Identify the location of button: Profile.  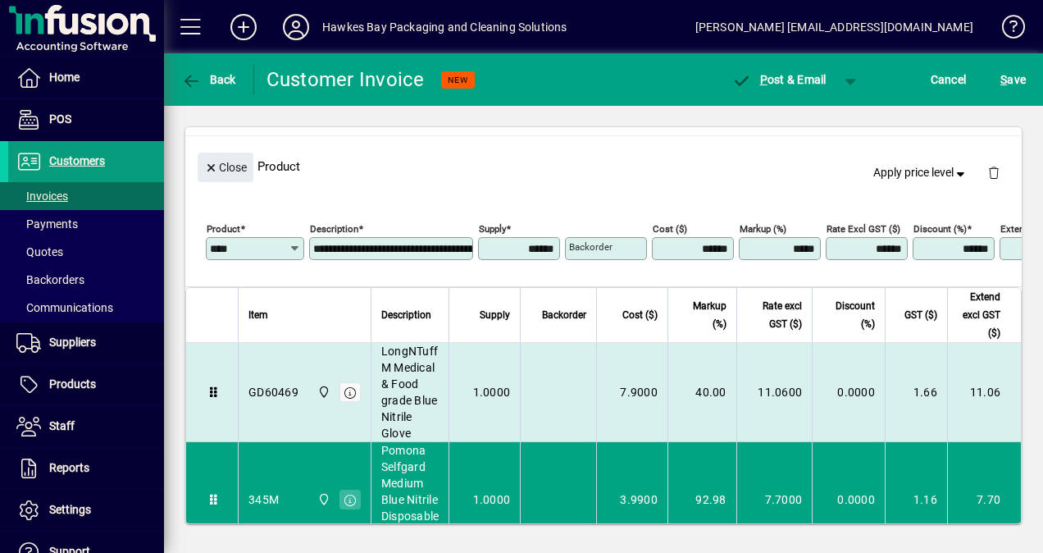
(296, 27).